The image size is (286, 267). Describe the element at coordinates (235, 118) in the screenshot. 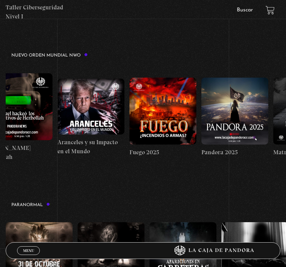

I see `a: Pandora 2025` at that location.